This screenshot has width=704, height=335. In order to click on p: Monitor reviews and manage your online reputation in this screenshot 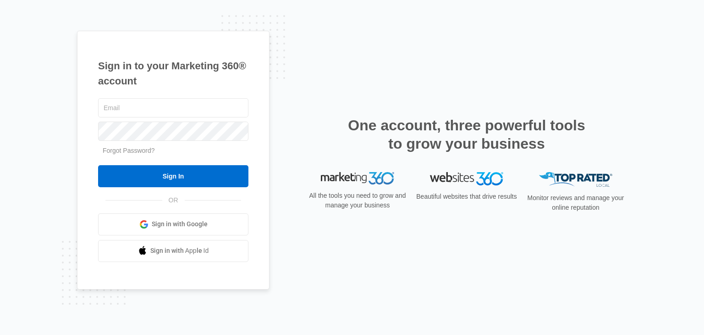, I will do `click(576, 203)`.